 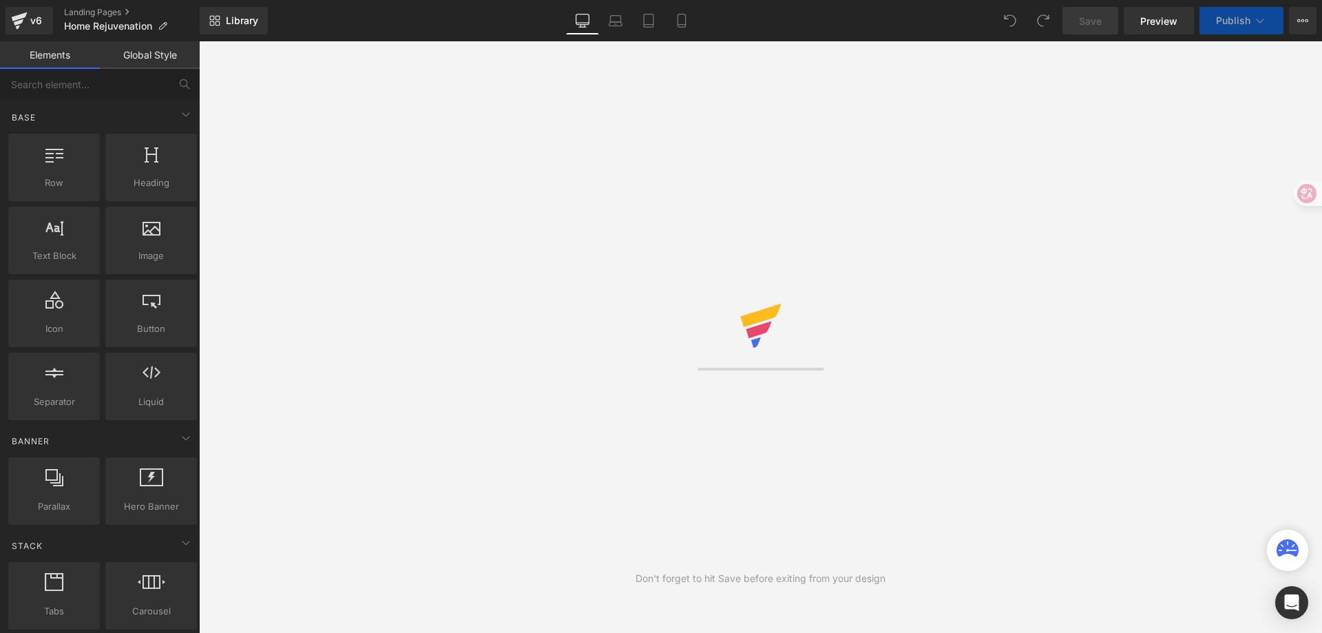 What do you see at coordinates (242, 21) in the screenshot?
I see `span: Library` at bounding box center [242, 21].